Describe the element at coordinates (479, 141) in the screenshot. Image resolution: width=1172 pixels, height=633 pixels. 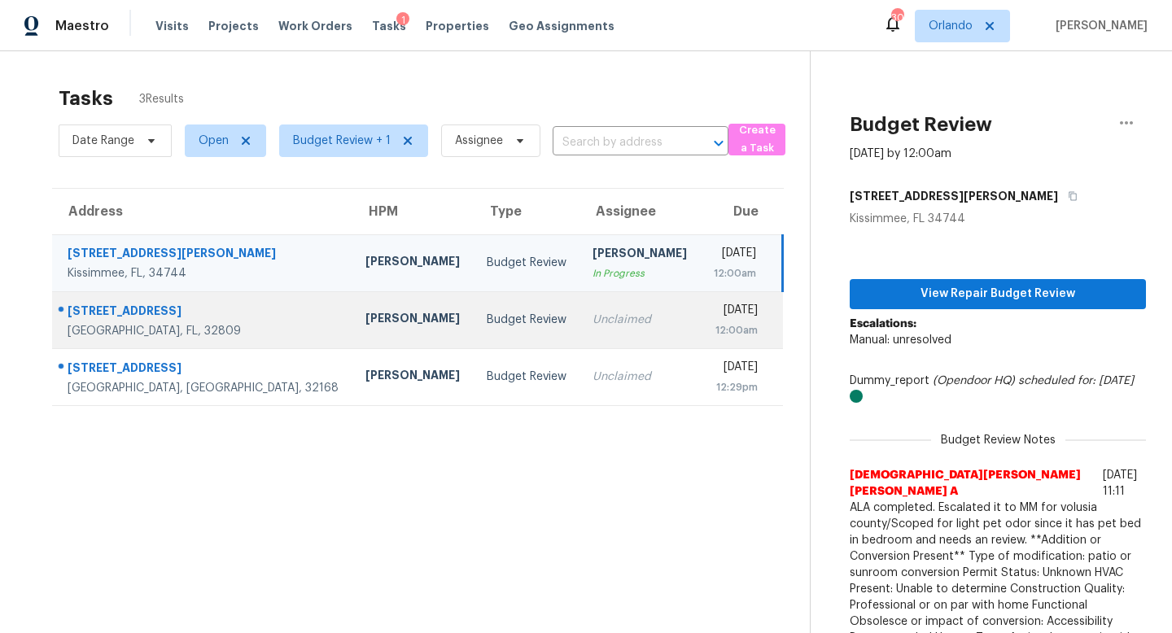
I see `span: Assignee` at that location.